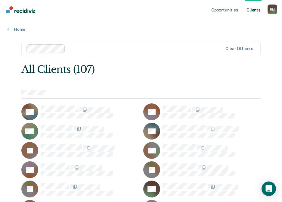  I want to click on div: Clear officers, so click(239, 48).